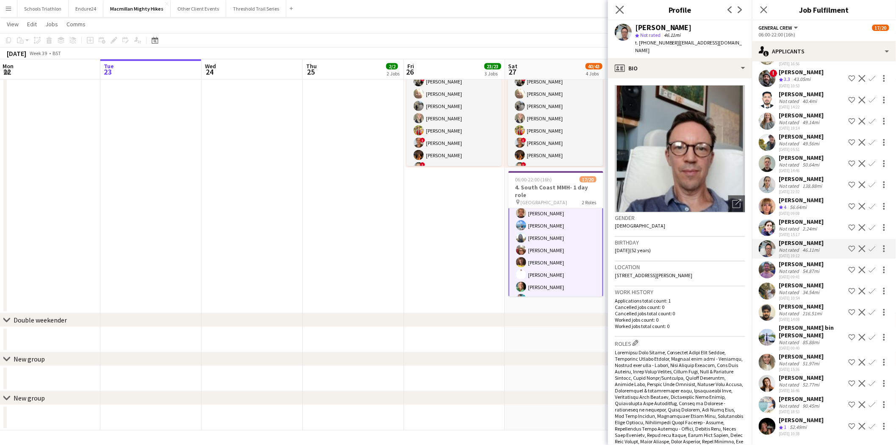 The image size is (896, 445). I want to click on div: 2.24mi, so click(810, 228).